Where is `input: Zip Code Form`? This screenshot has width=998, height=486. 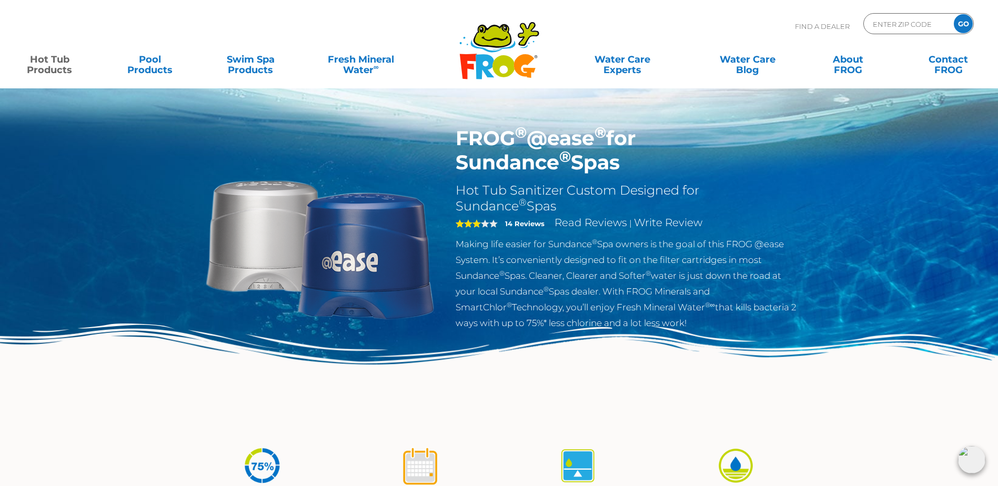
input: Zip Code Form is located at coordinates (907, 24).